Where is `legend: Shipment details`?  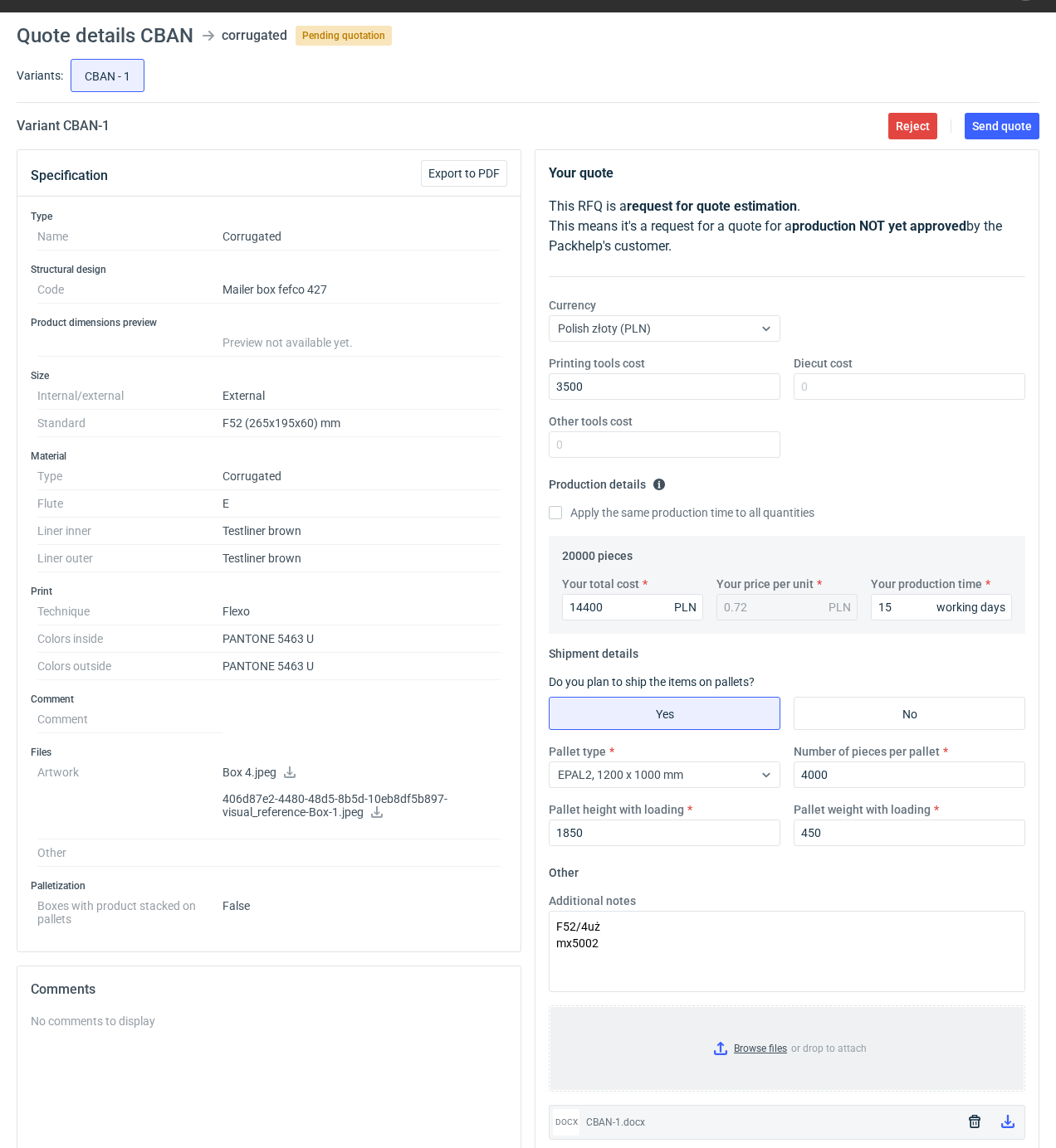 legend: Shipment details is located at coordinates (594, 650).